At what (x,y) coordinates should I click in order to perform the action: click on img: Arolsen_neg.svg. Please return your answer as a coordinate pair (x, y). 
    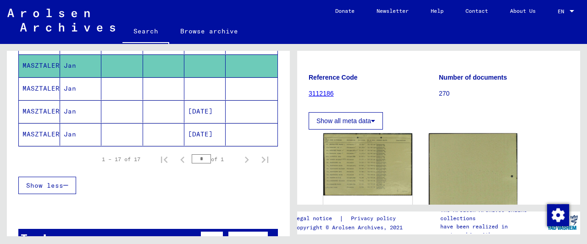
    Looking at the image, I should click on (61, 20).